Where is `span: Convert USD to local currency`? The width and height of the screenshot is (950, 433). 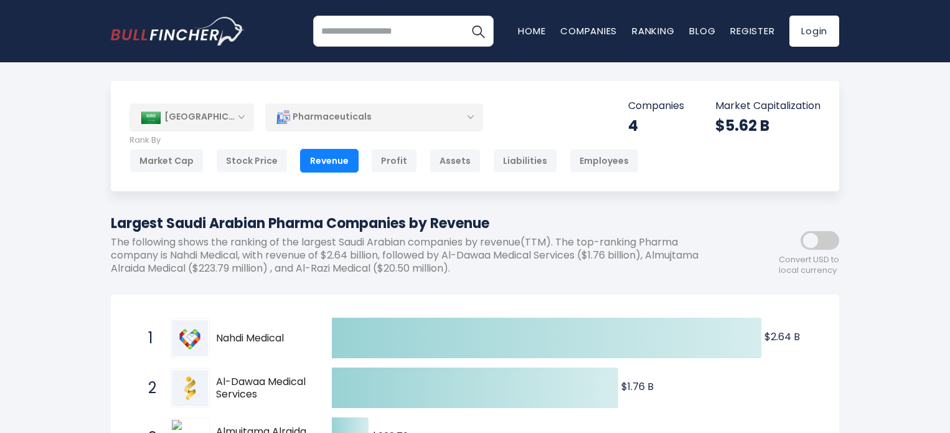
span: Convert USD to local currency is located at coordinates (809, 265).